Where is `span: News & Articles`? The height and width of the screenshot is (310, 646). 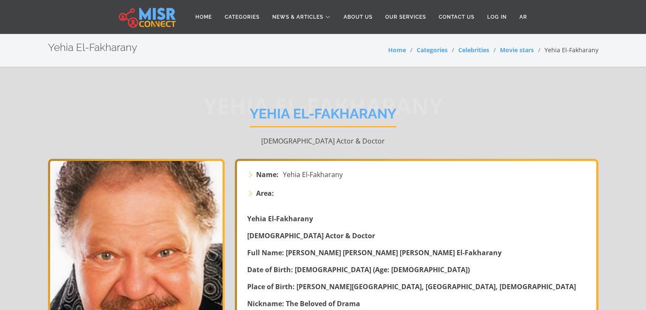
span: News & Articles is located at coordinates (298, 17).